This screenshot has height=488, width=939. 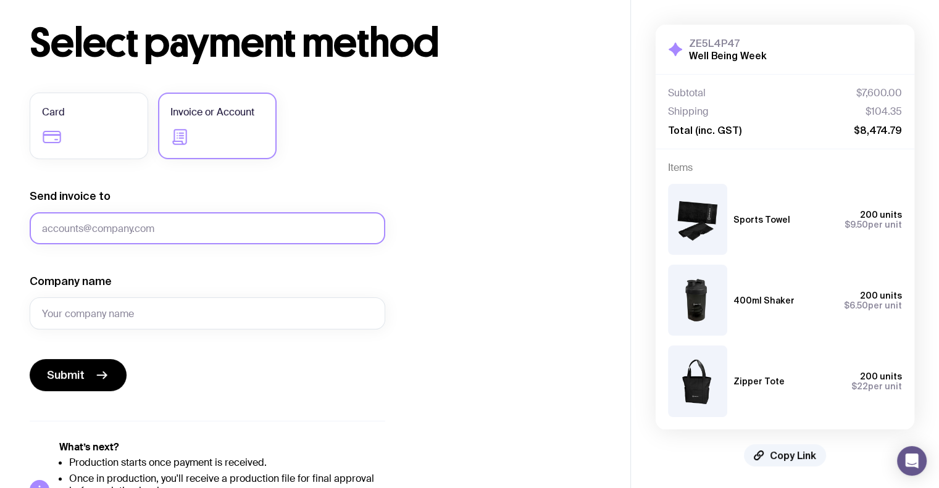 What do you see at coordinates (762, 220) in the screenshot?
I see `h3: Sports Towel` at bounding box center [762, 220].